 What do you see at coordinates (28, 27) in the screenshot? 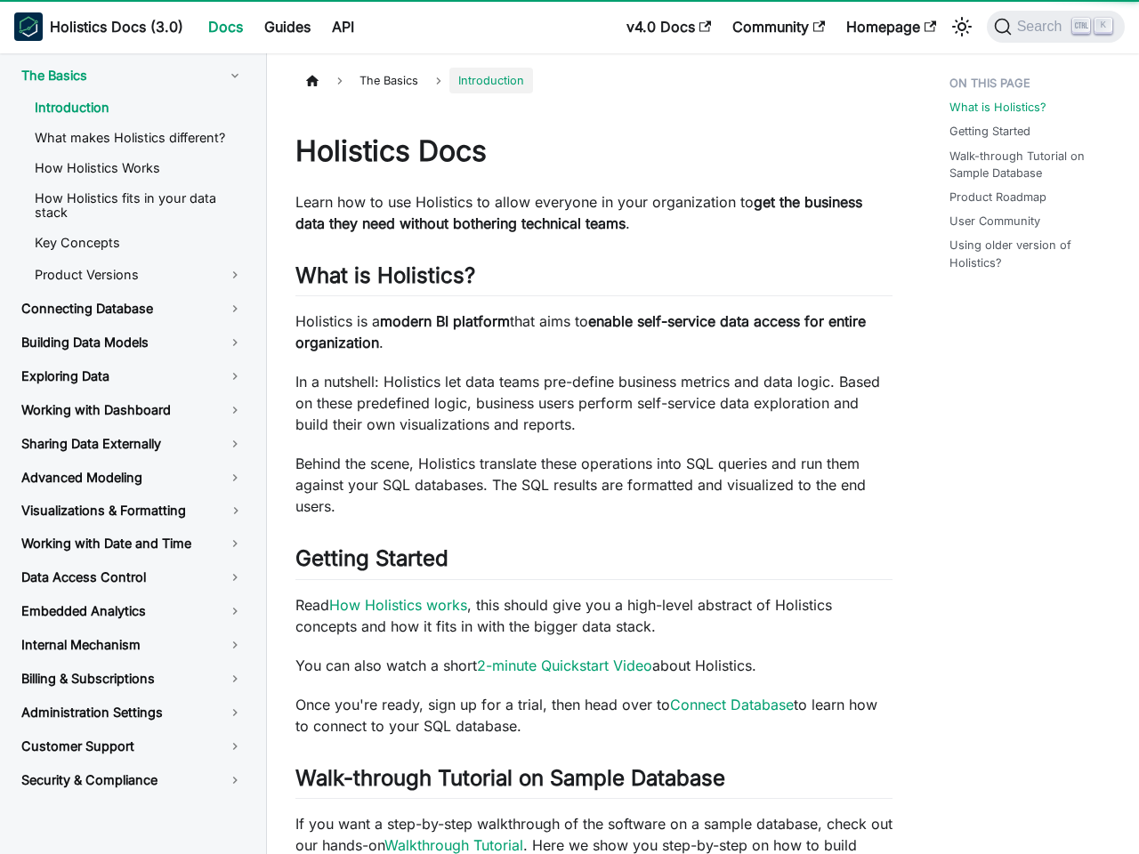
I see `img: Holistics` at bounding box center [28, 27].